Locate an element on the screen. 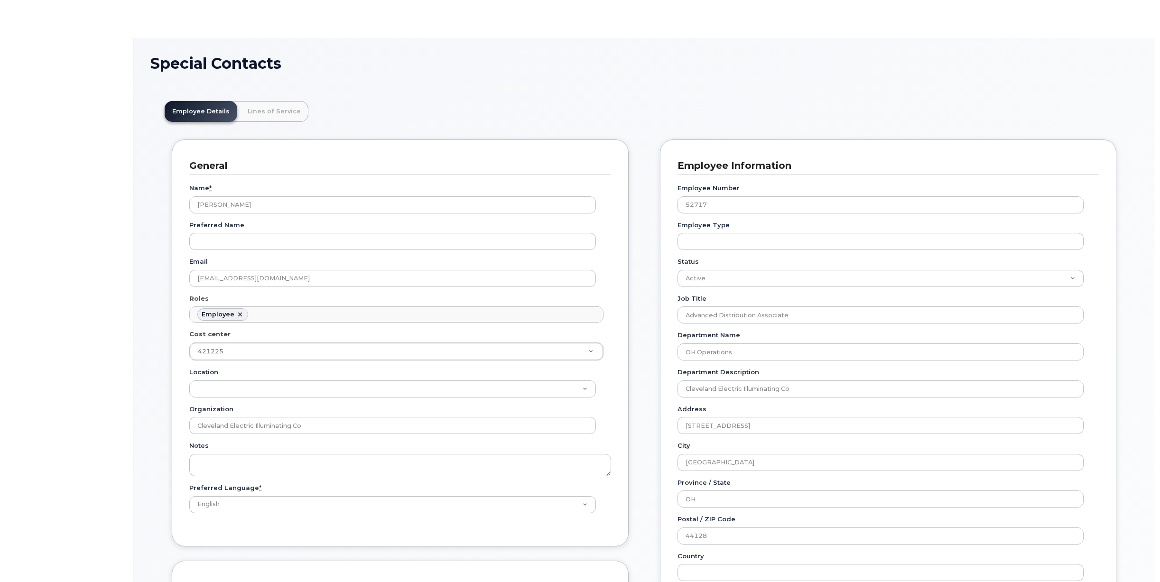 This screenshot has height=582, width=1160. label: Notes is located at coordinates (199, 446).